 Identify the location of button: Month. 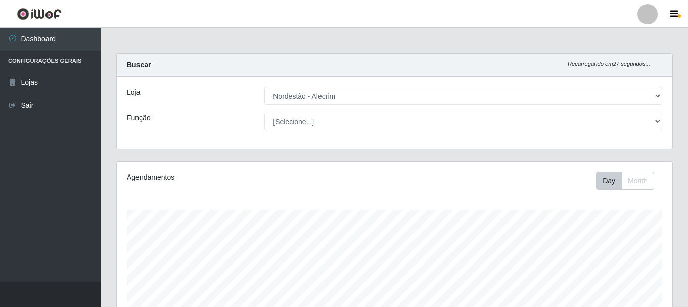
(638, 181).